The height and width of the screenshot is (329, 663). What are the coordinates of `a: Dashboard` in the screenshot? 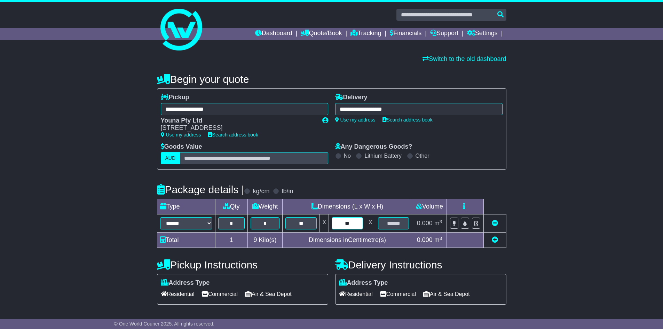 It's located at (274, 34).